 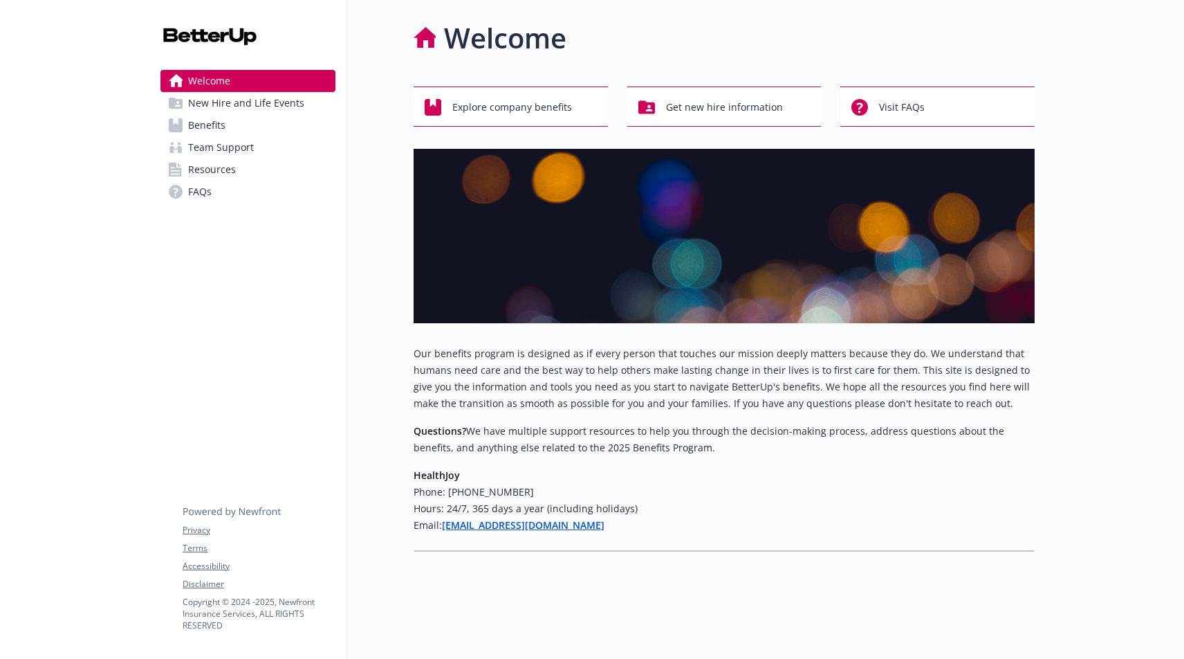 What do you see at coordinates (724, 107) in the screenshot?
I see `button: Get new hire information` at bounding box center [724, 107].